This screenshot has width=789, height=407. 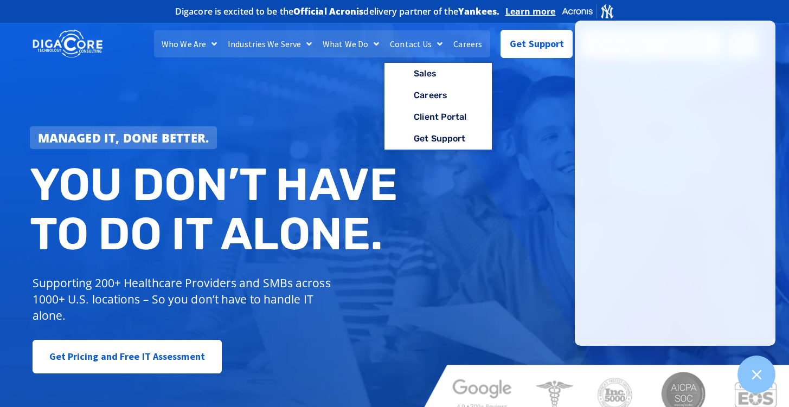 I want to click on b: Official Acronis, so click(x=329, y=11).